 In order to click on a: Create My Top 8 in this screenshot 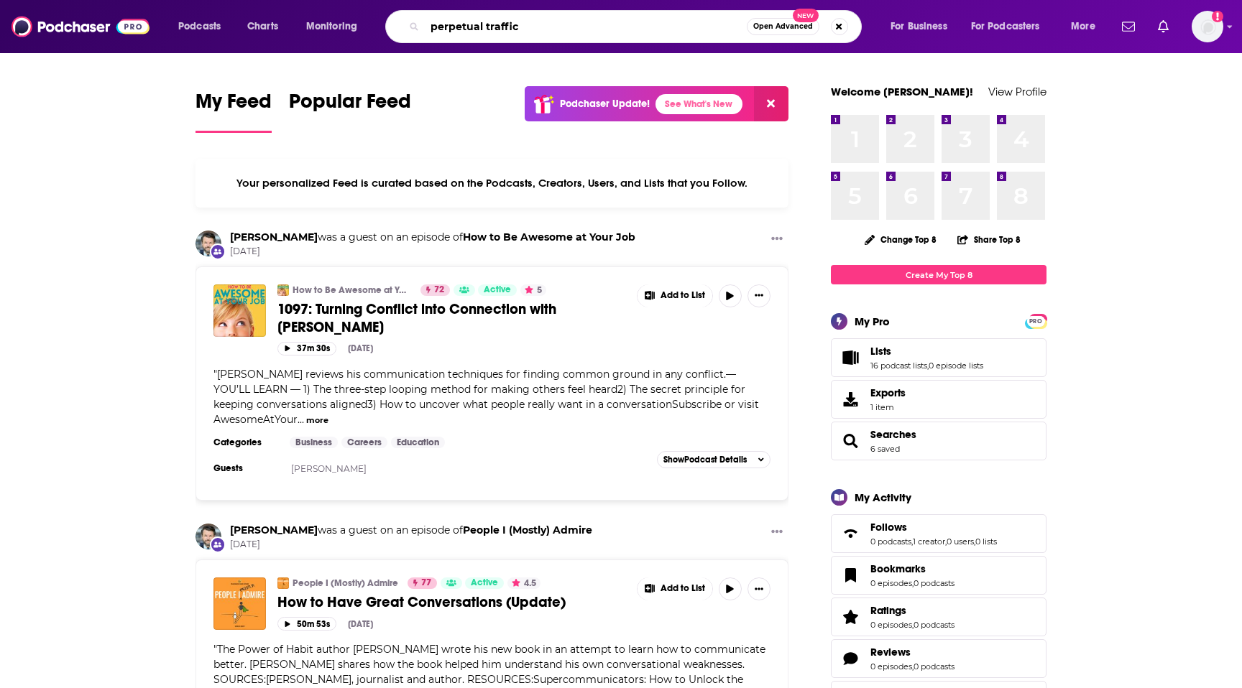, I will do `click(938, 274)`.